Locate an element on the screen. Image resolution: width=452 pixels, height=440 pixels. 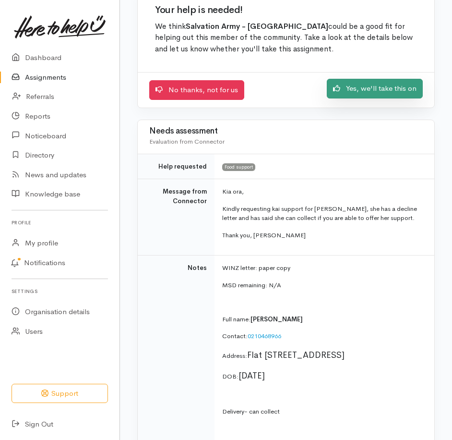
h3: Needs assessment is located at coordinates (286, 131).